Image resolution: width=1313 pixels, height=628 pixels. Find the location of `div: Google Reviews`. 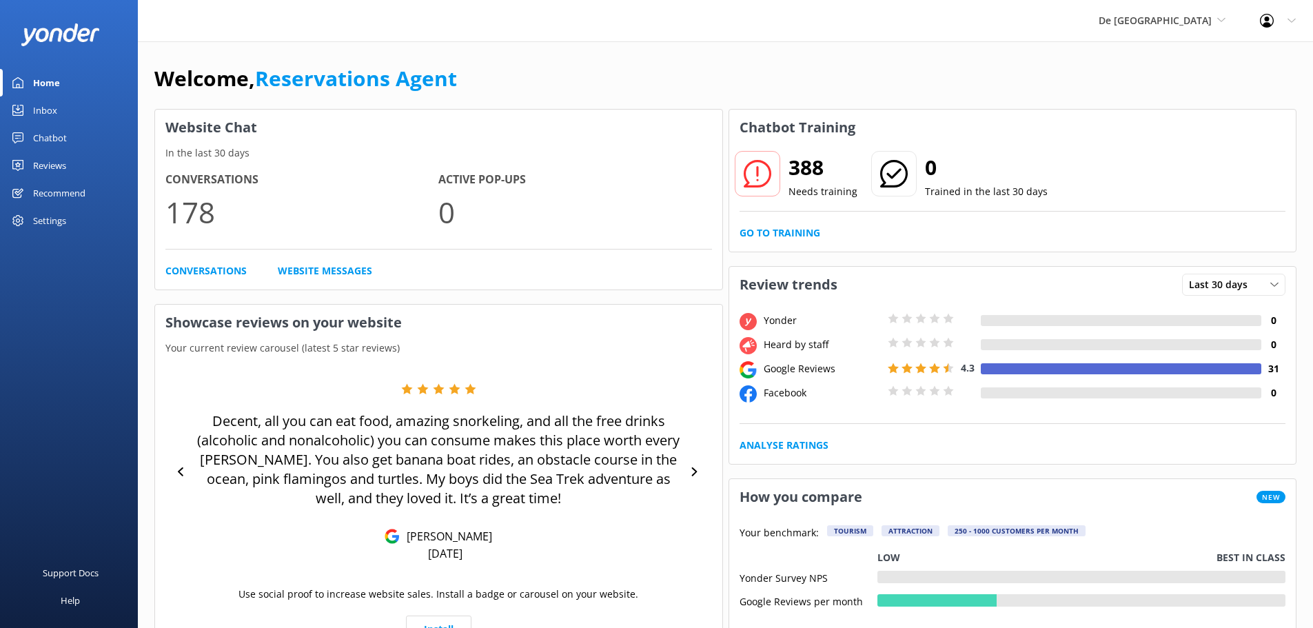

div: Google Reviews is located at coordinates (822, 369).